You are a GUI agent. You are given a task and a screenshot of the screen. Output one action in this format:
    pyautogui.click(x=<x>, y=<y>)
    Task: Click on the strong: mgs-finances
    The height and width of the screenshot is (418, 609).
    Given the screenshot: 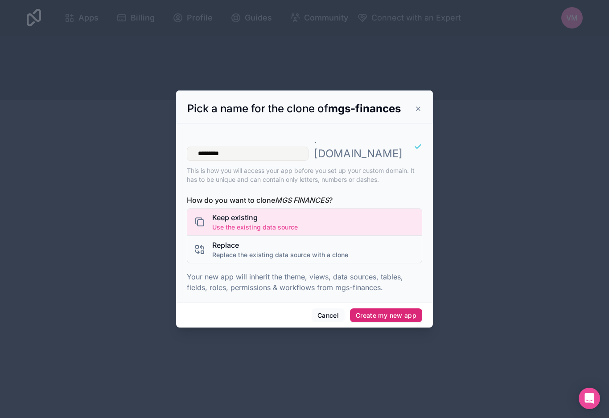 What is the action you would take?
    pyautogui.click(x=364, y=108)
    